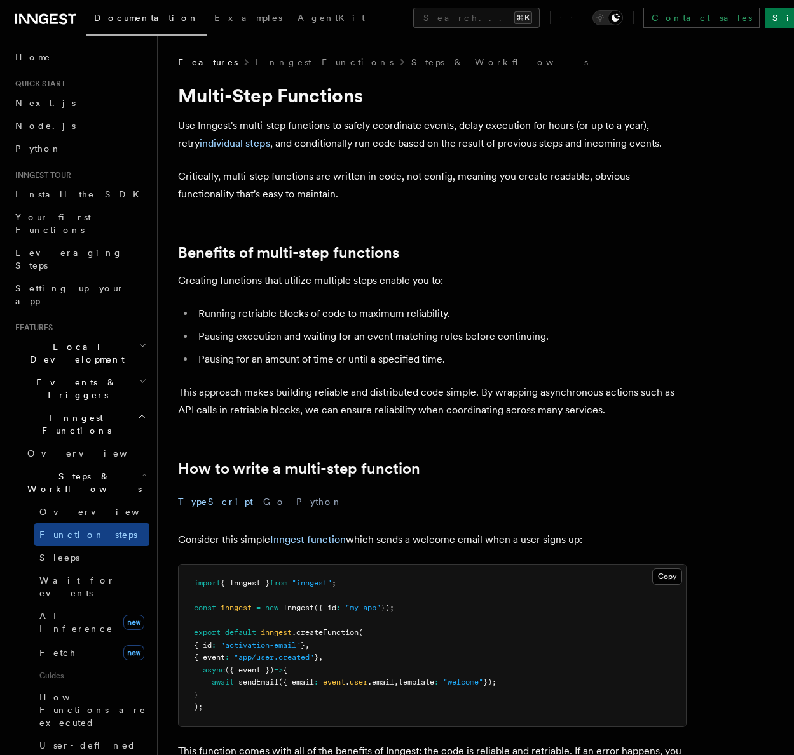 The width and height of the screenshot is (794, 755). Describe the element at coordinates (58, 653) in the screenshot. I see `span: Fetch` at that location.